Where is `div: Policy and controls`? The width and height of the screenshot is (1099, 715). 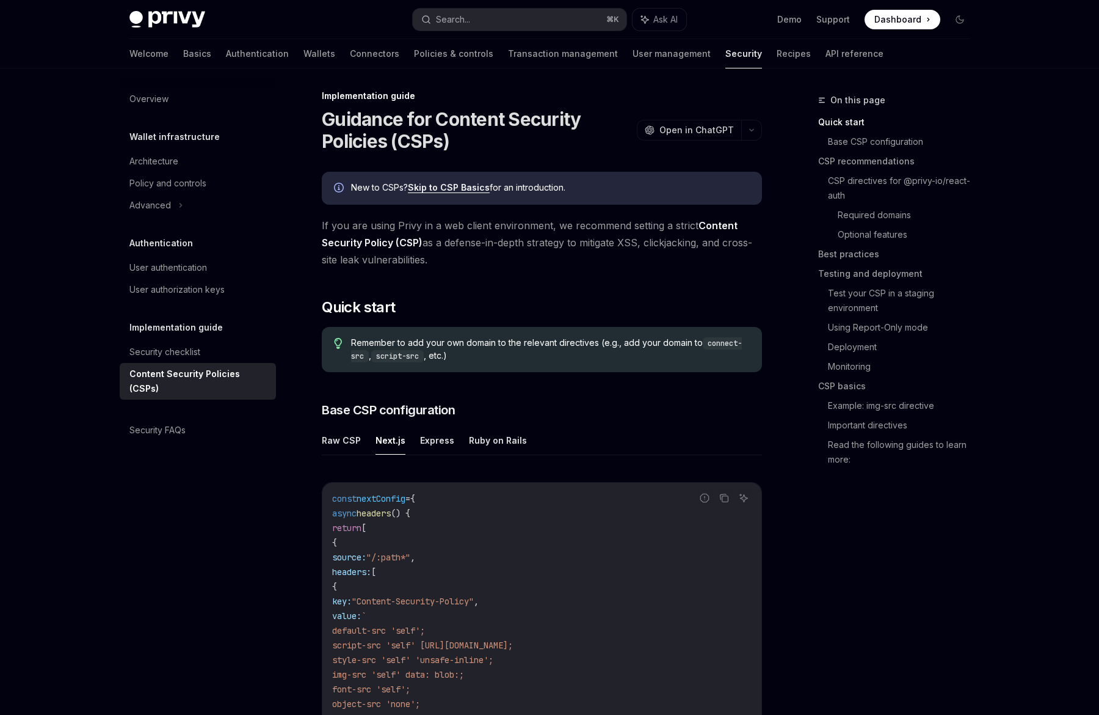
div: Policy and controls is located at coordinates (168, 183).